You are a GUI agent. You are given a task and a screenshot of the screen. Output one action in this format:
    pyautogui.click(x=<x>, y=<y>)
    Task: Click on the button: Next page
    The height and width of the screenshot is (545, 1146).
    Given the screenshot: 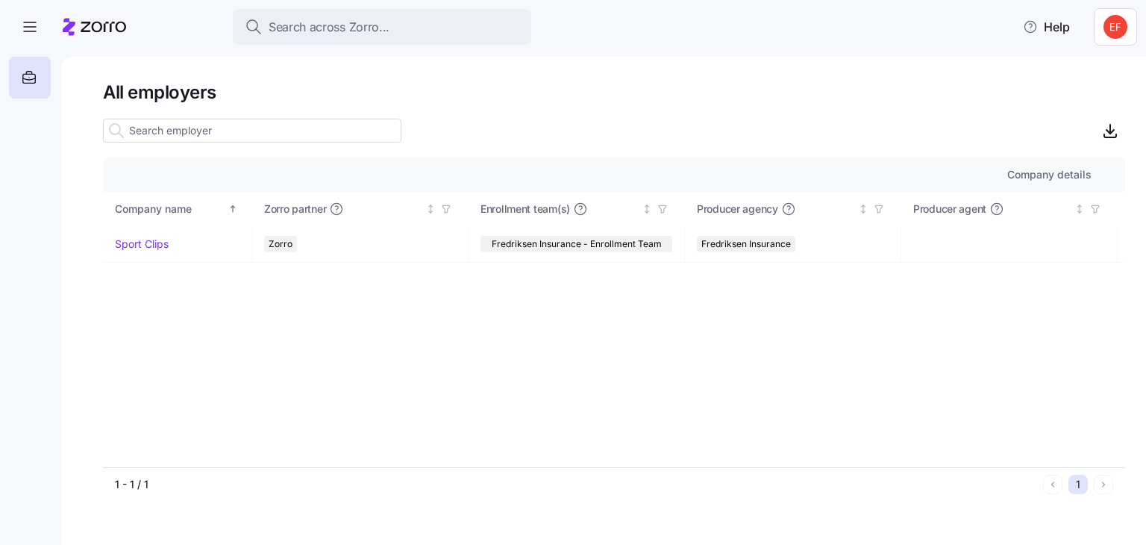 What is the action you would take?
    pyautogui.click(x=1104, y=484)
    